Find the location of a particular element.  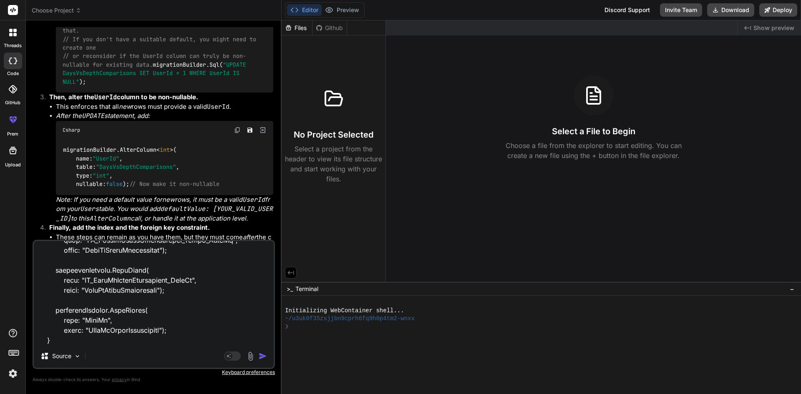

div: Discord Support is located at coordinates (627, 10).